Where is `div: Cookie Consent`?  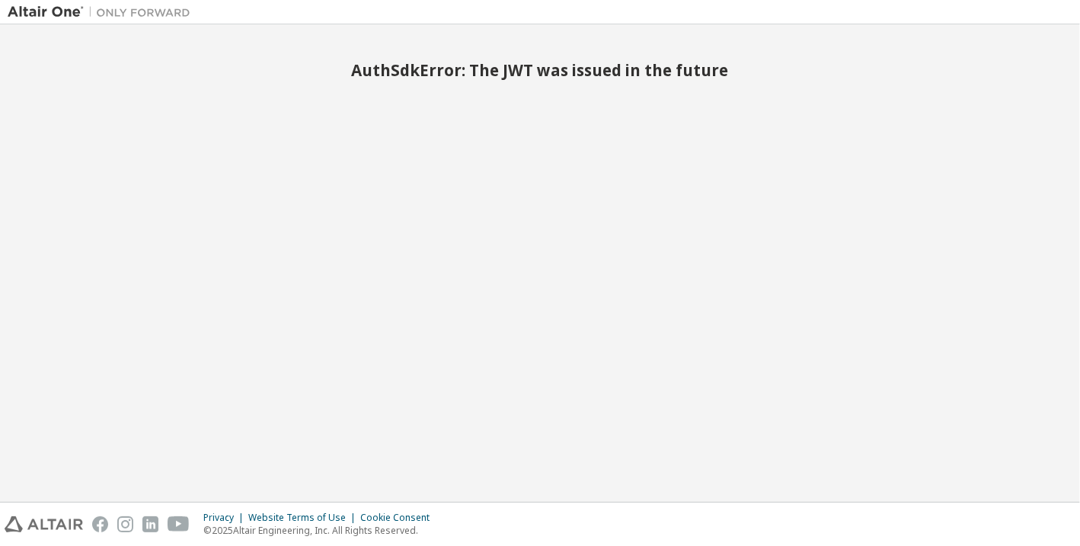 div: Cookie Consent is located at coordinates (399, 518).